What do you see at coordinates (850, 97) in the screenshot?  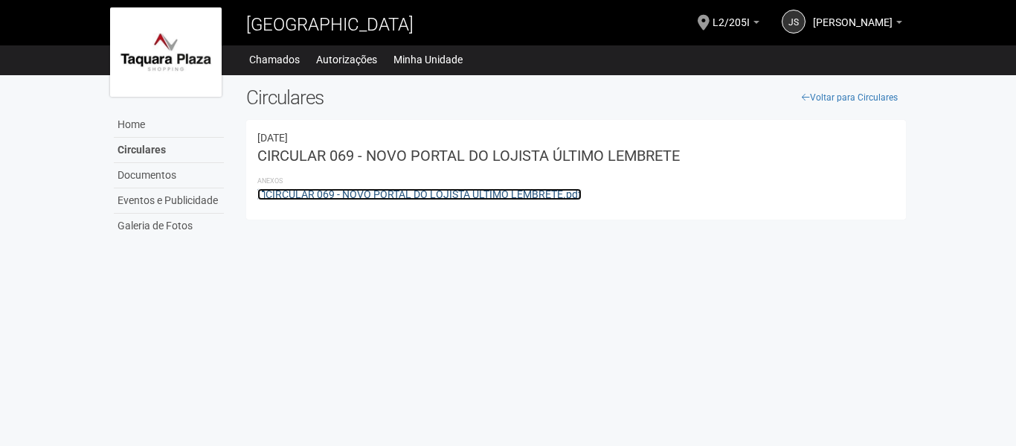 I see `a: Voltar para Circulares` at bounding box center [850, 97].